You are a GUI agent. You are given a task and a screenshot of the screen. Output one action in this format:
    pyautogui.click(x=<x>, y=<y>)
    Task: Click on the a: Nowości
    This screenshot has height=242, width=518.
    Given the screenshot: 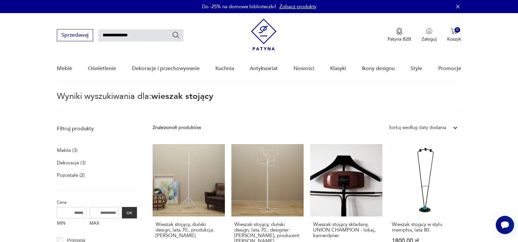 What is the action you would take?
    pyautogui.click(x=304, y=68)
    